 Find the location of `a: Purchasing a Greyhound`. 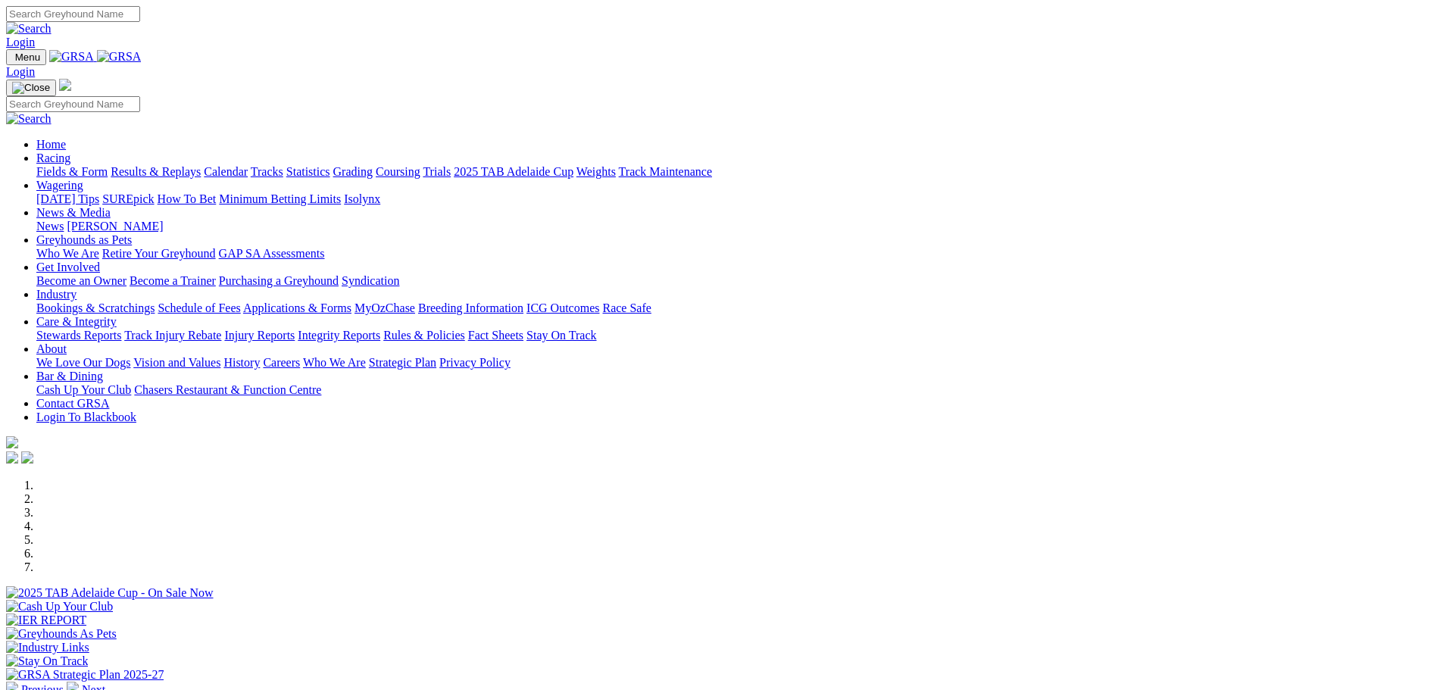

a: Purchasing a Greyhound is located at coordinates (279, 280).